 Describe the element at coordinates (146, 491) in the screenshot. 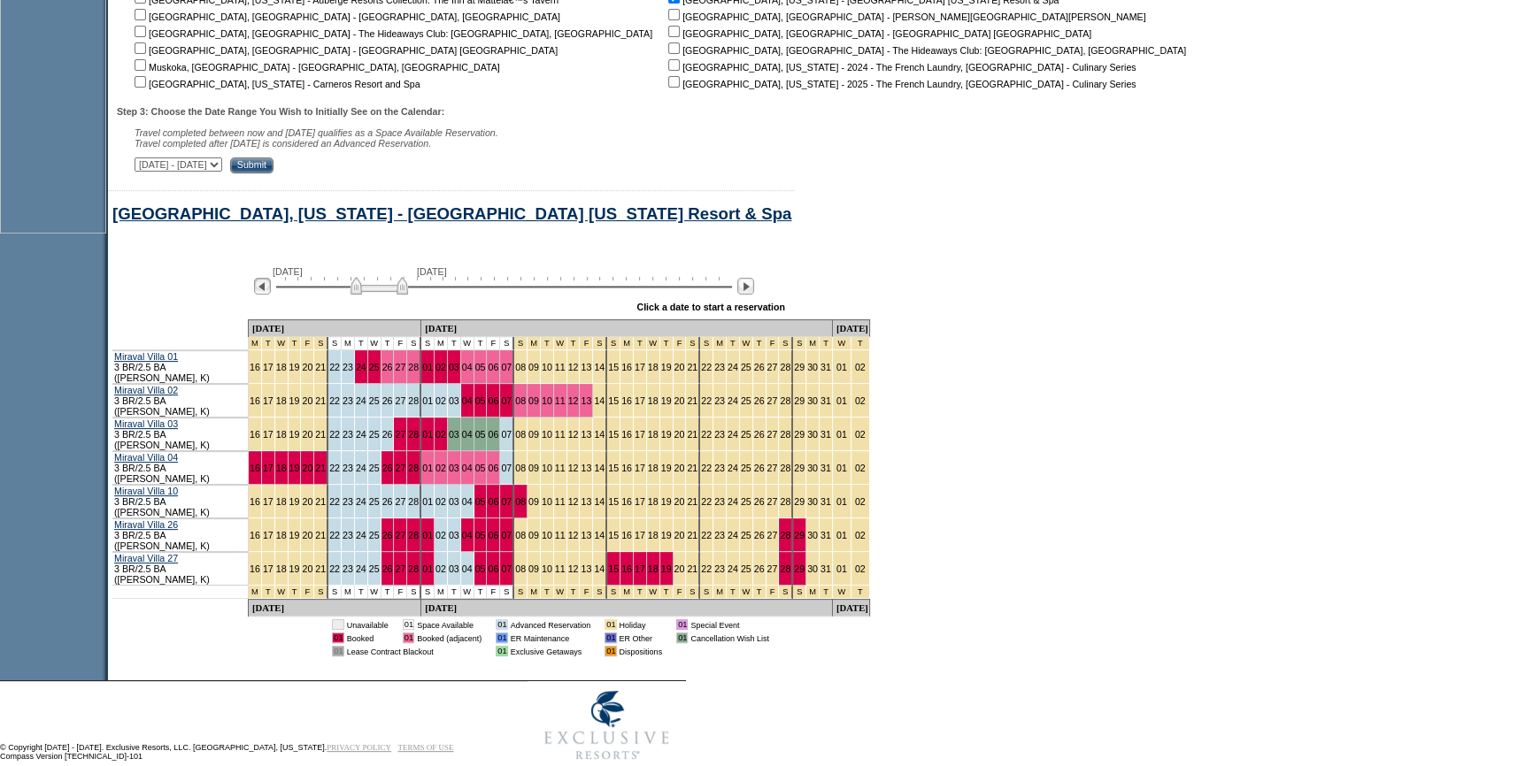

I see `a: Miraval Villa 10` at that location.